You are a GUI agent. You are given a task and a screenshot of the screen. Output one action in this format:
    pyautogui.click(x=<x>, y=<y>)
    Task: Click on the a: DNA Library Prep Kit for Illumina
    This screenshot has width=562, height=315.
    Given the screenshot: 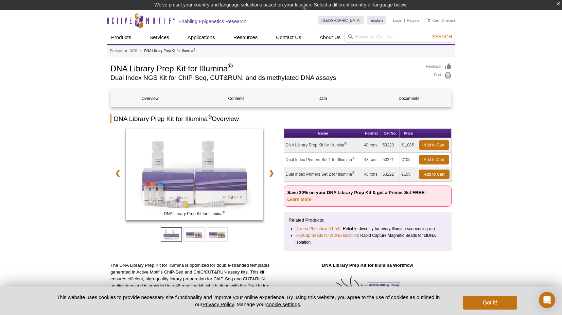 What is the action you would take?
    pyautogui.click(x=194, y=175)
    